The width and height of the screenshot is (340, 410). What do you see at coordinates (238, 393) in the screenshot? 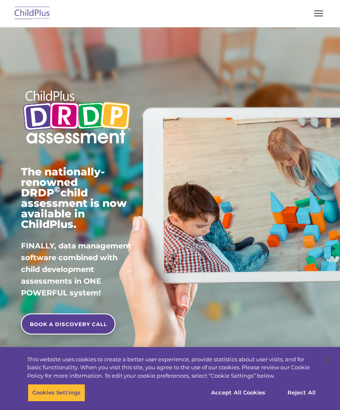
I see `button: Accept All Cookies` at bounding box center [238, 393].